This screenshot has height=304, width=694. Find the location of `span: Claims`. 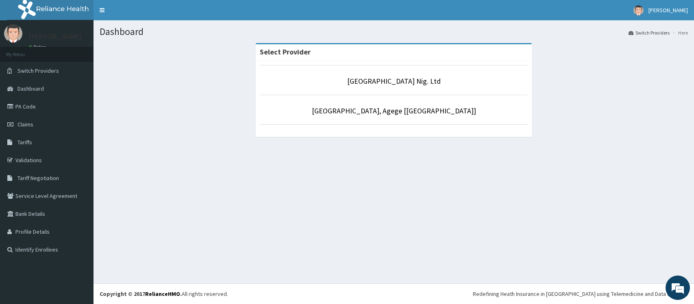

span: Claims is located at coordinates (25, 124).